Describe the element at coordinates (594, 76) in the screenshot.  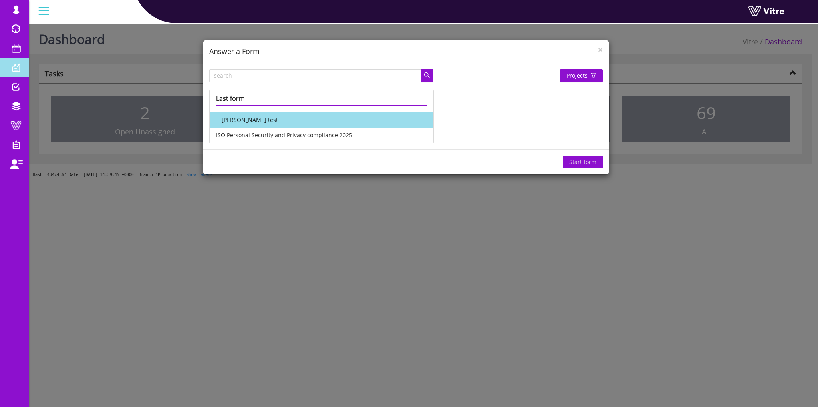
I see `span: filter` at that location.